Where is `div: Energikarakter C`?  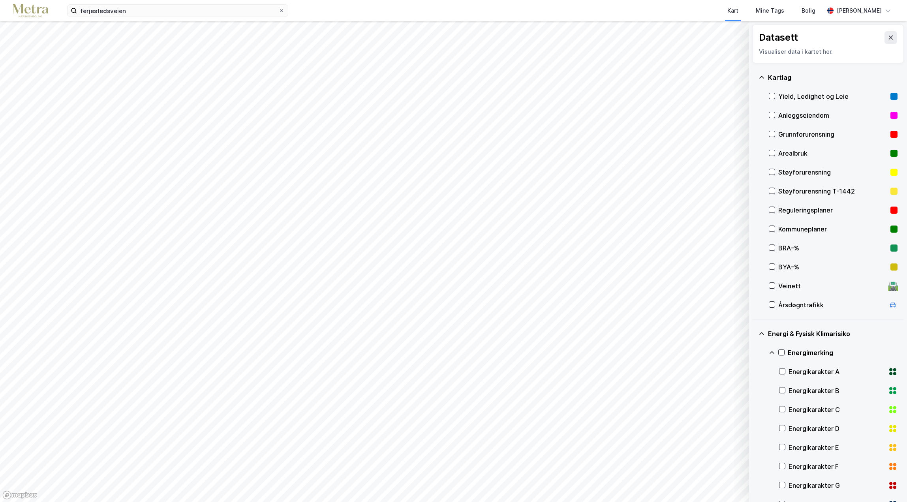 div: Energikarakter C is located at coordinates (837, 409).